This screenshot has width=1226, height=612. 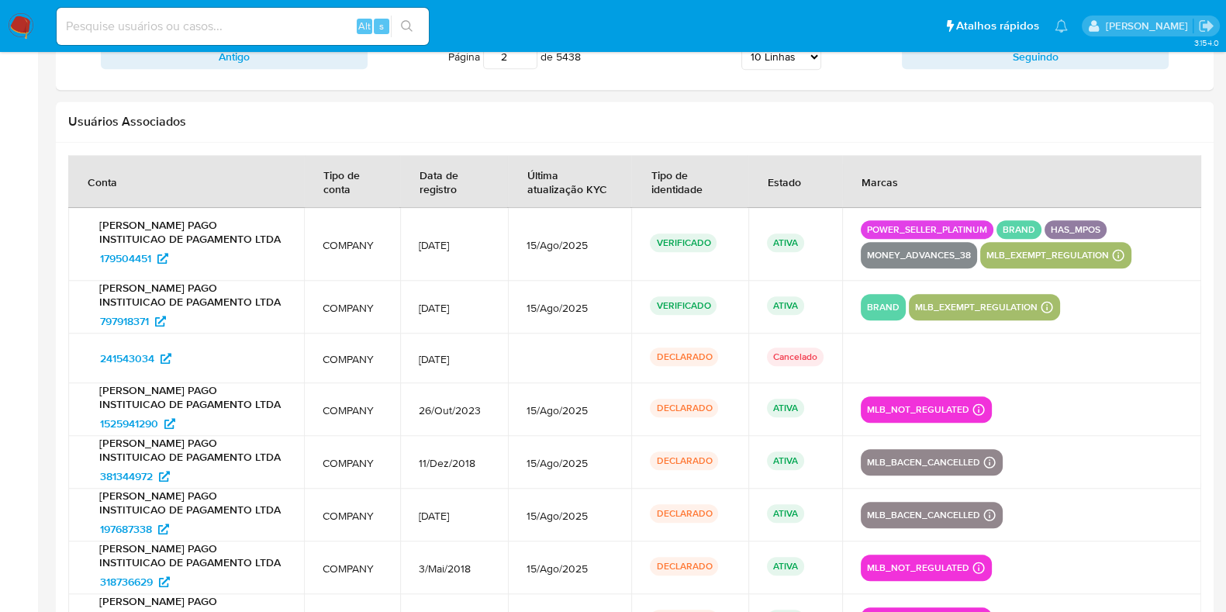 What do you see at coordinates (1149, 26) in the screenshot?
I see `p: magno.ferreira@mercadopago.com.br` at bounding box center [1149, 26].